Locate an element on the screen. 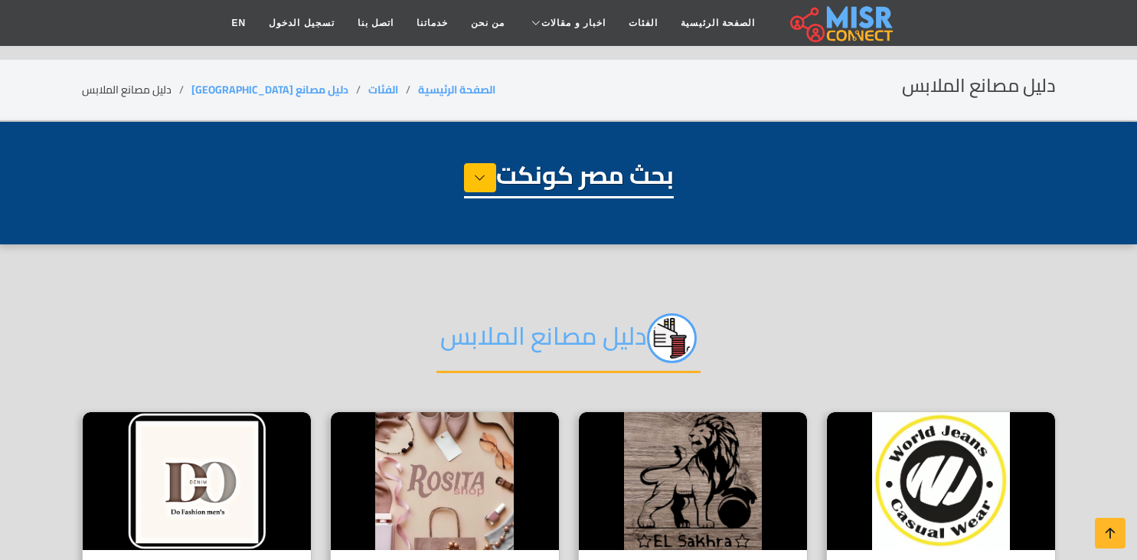 The image size is (1137, 560). span: اخبار و مقالات is located at coordinates (573, 23).